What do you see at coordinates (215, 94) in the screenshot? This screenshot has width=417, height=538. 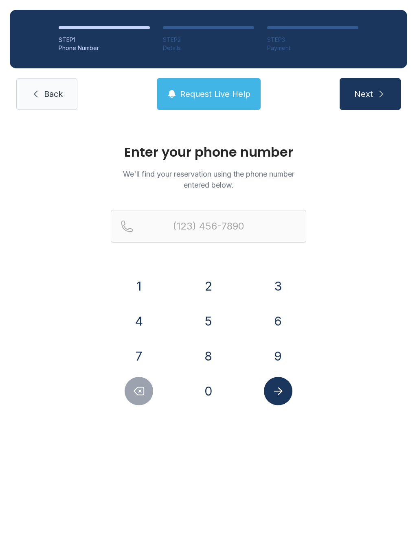 I see `span: Request Live Help` at bounding box center [215, 94].